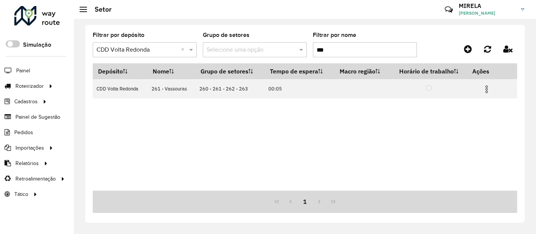  I want to click on th: Horário de trabalho, so click(428, 71).